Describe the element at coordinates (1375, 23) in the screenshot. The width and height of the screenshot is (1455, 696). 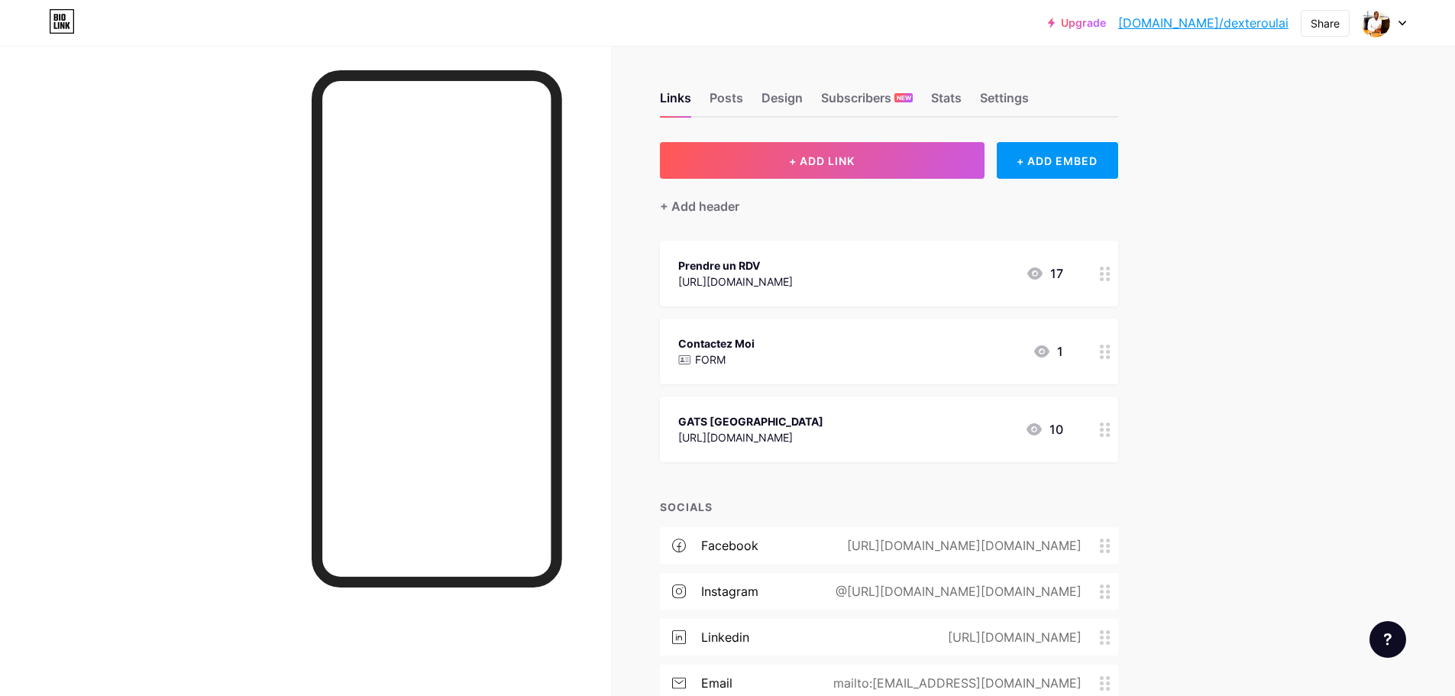
I see `img: dexteroulai` at that location.